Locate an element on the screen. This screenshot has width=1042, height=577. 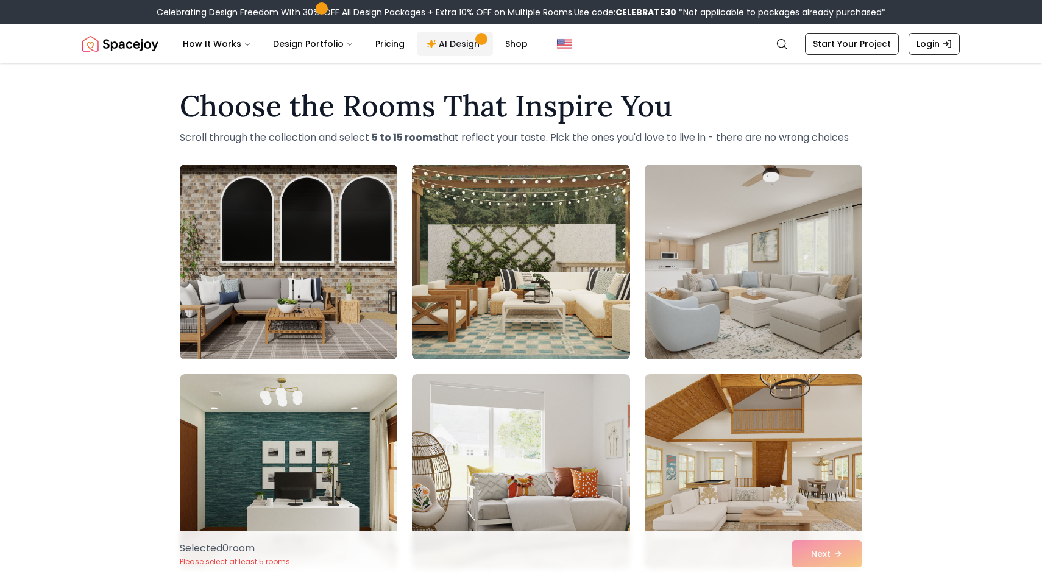
span: Use code: is located at coordinates (625, 12).